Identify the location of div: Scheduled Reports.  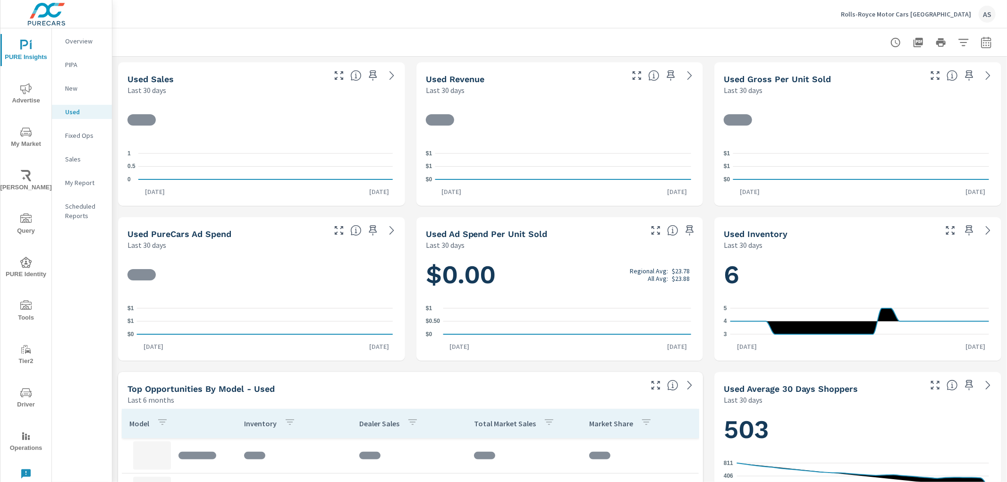
(82, 211).